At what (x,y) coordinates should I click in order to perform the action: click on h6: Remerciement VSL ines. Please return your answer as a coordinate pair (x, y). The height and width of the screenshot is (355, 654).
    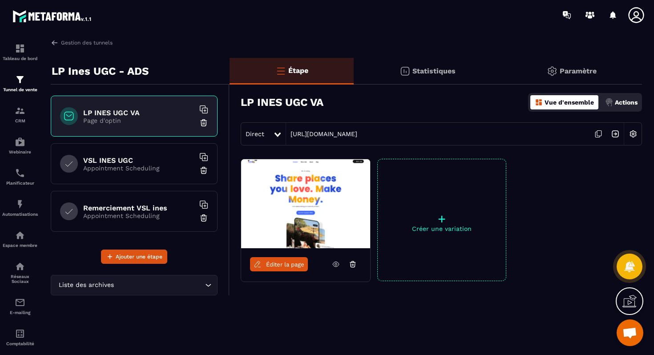
    Looking at the image, I should click on (139, 208).